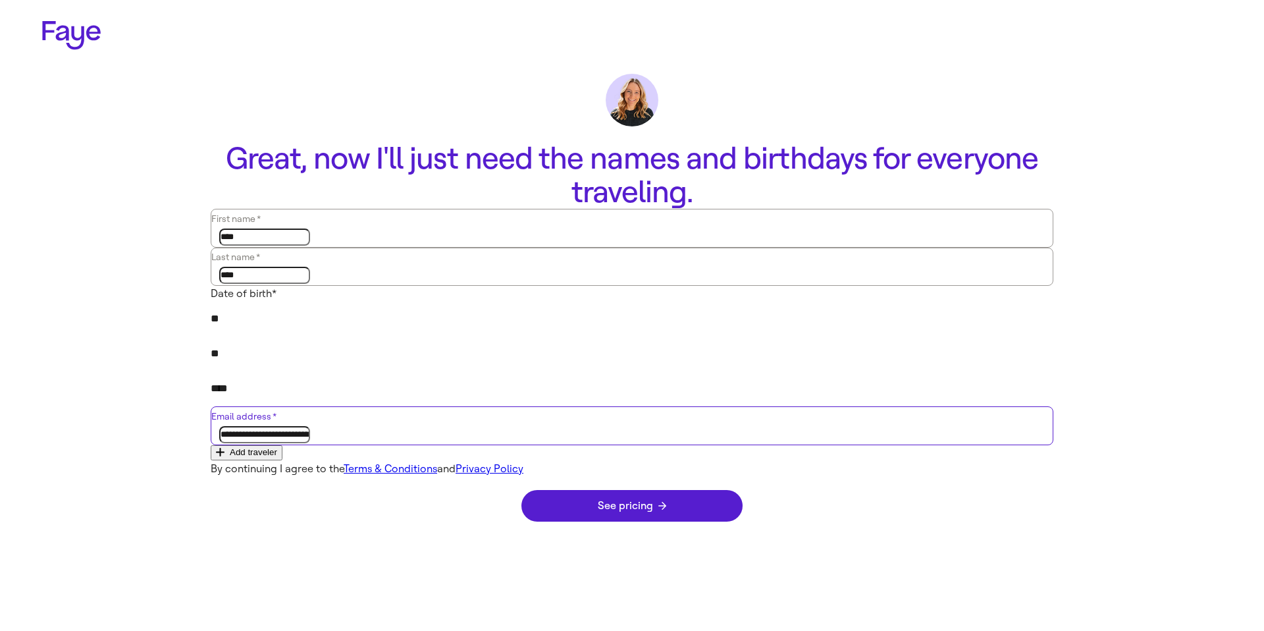 The image size is (1264, 631). I want to click on a: Privacy Policy, so click(489, 468).